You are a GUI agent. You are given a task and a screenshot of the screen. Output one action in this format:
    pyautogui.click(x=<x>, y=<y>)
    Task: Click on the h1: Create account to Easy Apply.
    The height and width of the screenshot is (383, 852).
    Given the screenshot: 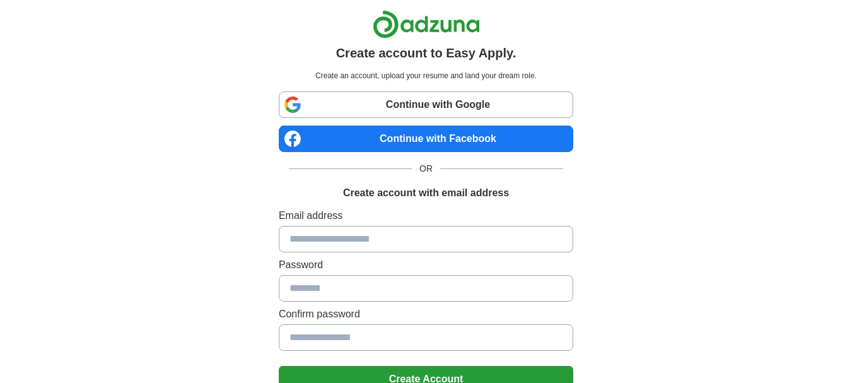 What is the action you would take?
    pyautogui.click(x=426, y=53)
    